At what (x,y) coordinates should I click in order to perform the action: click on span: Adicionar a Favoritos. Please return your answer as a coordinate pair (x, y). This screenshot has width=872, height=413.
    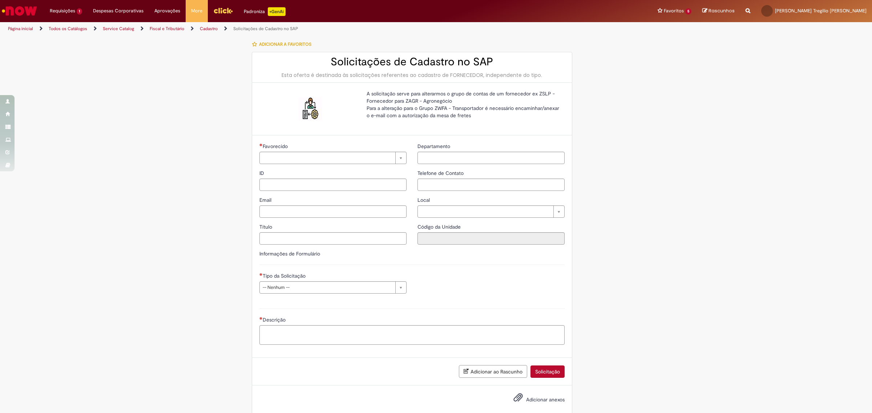
    Looking at the image, I should click on (285, 44).